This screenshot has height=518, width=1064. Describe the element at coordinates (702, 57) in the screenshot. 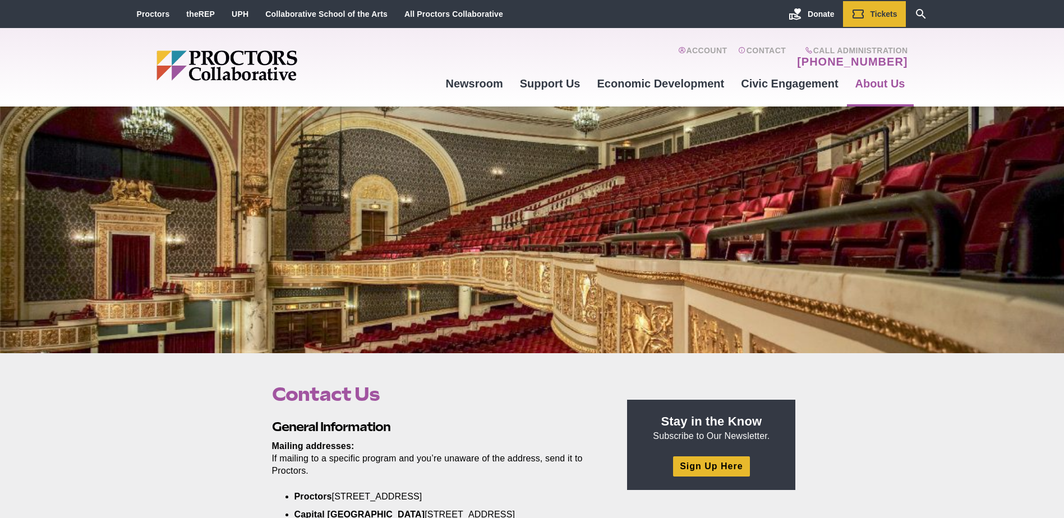

I see `a: Account` at that location.